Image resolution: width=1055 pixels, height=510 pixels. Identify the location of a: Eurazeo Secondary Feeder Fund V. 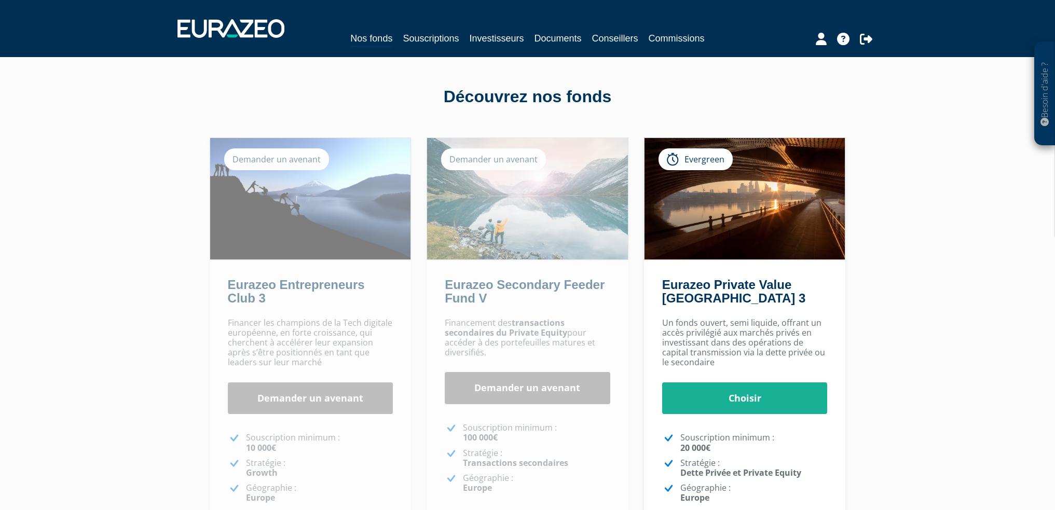
(525, 291).